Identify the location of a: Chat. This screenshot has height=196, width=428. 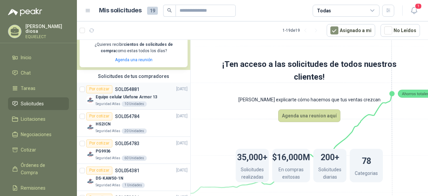
(38, 73).